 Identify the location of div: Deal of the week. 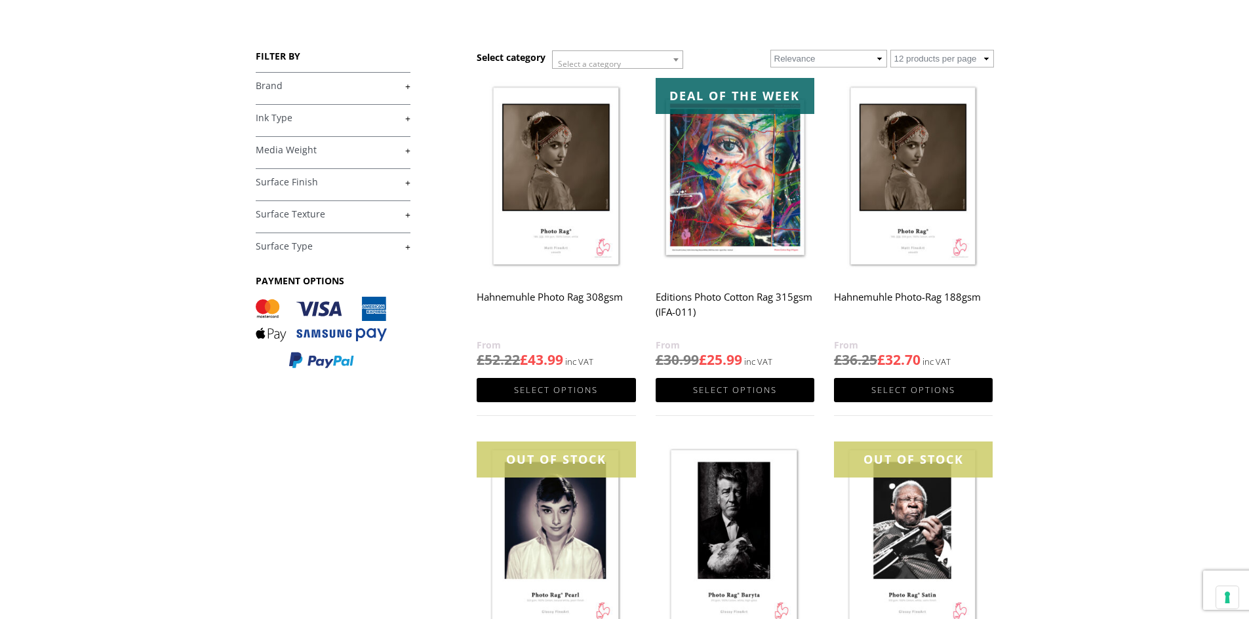
(735, 96).